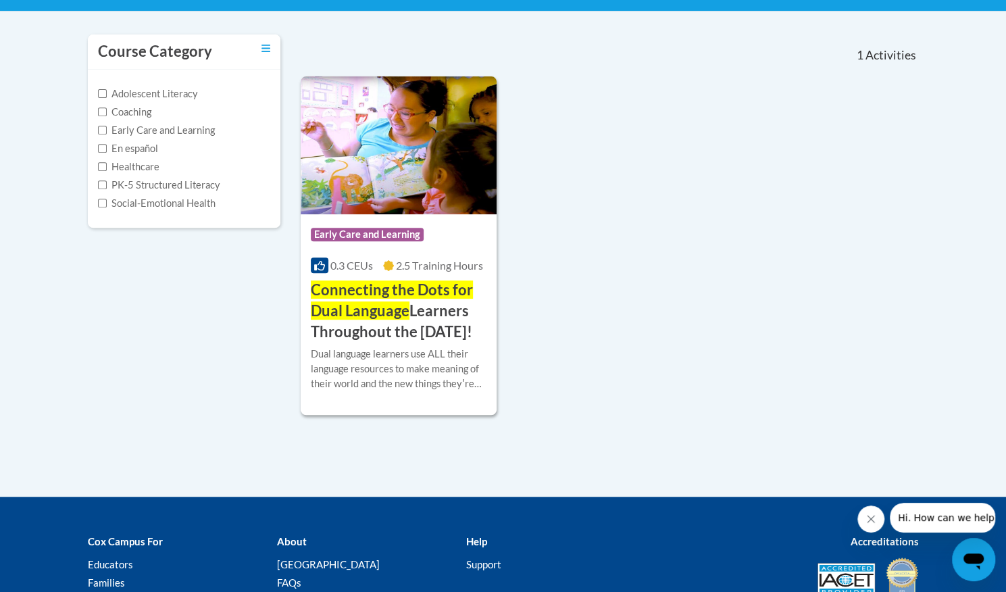 The image size is (1006, 592). Describe the element at coordinates (884, 541) in the screenshot. I see `b: Accreditations` at that location.